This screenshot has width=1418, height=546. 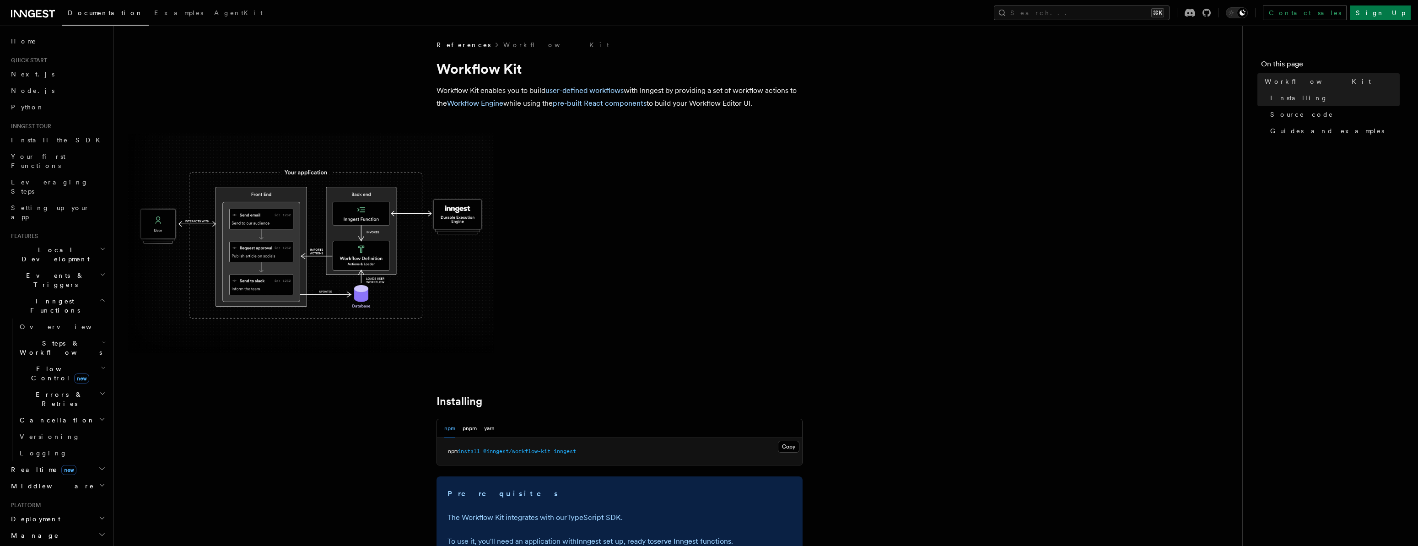 I want to click on h4: On this page, so click(x=1330, y=66).